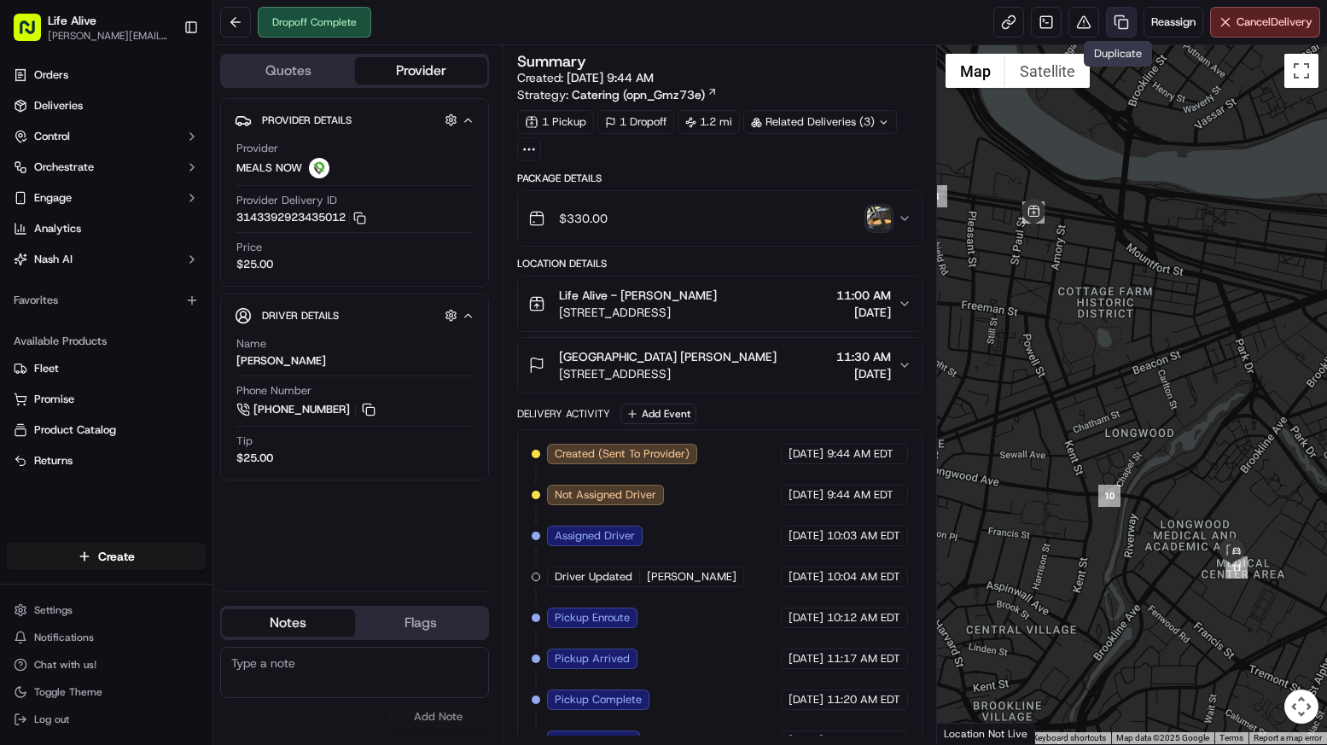 This screenshot has width=1327, height=745. I want to click on button: Product Catalog, so click(106, 430).